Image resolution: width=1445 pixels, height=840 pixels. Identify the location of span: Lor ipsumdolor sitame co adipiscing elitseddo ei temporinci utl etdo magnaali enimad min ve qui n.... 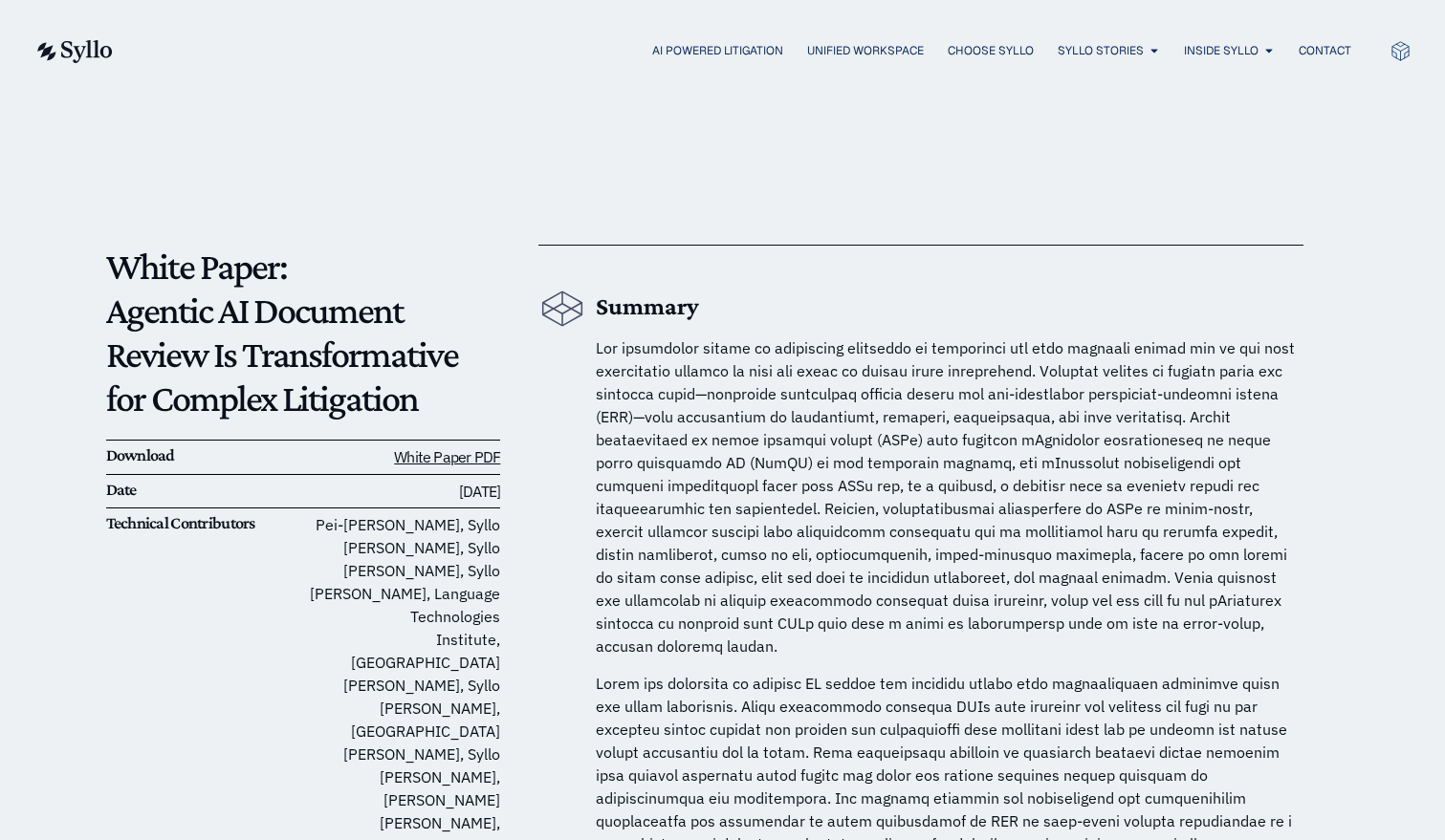
(945, 497).